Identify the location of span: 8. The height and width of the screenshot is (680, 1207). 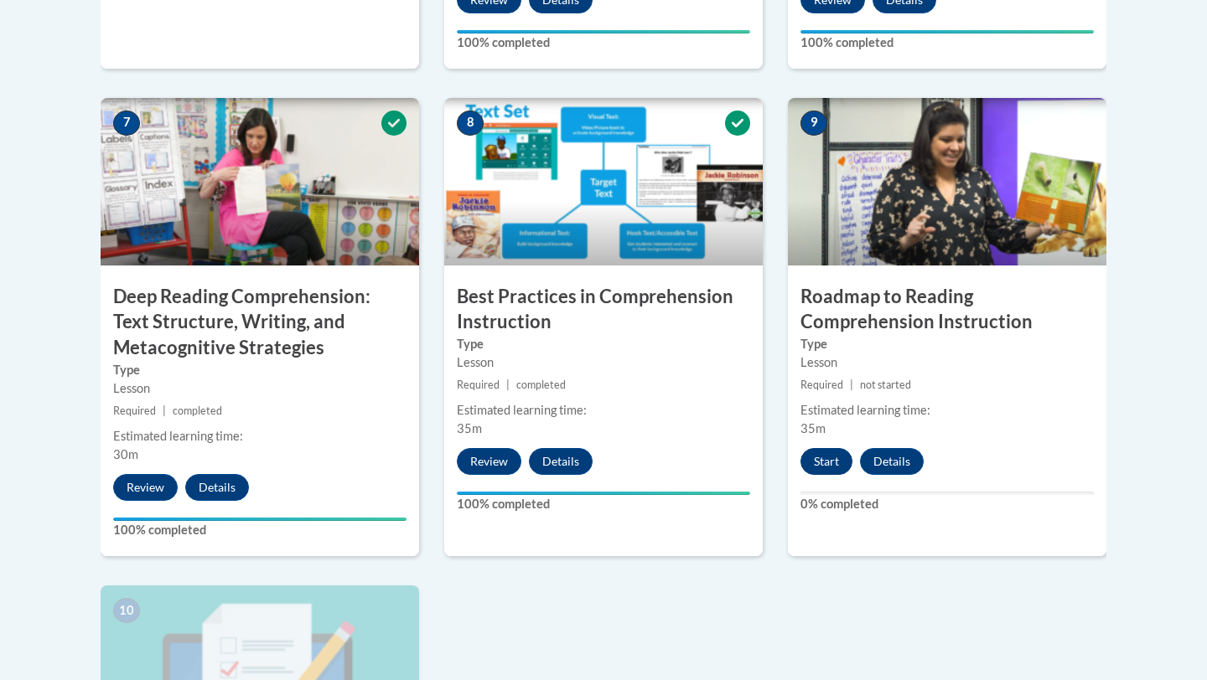
(470, 123).